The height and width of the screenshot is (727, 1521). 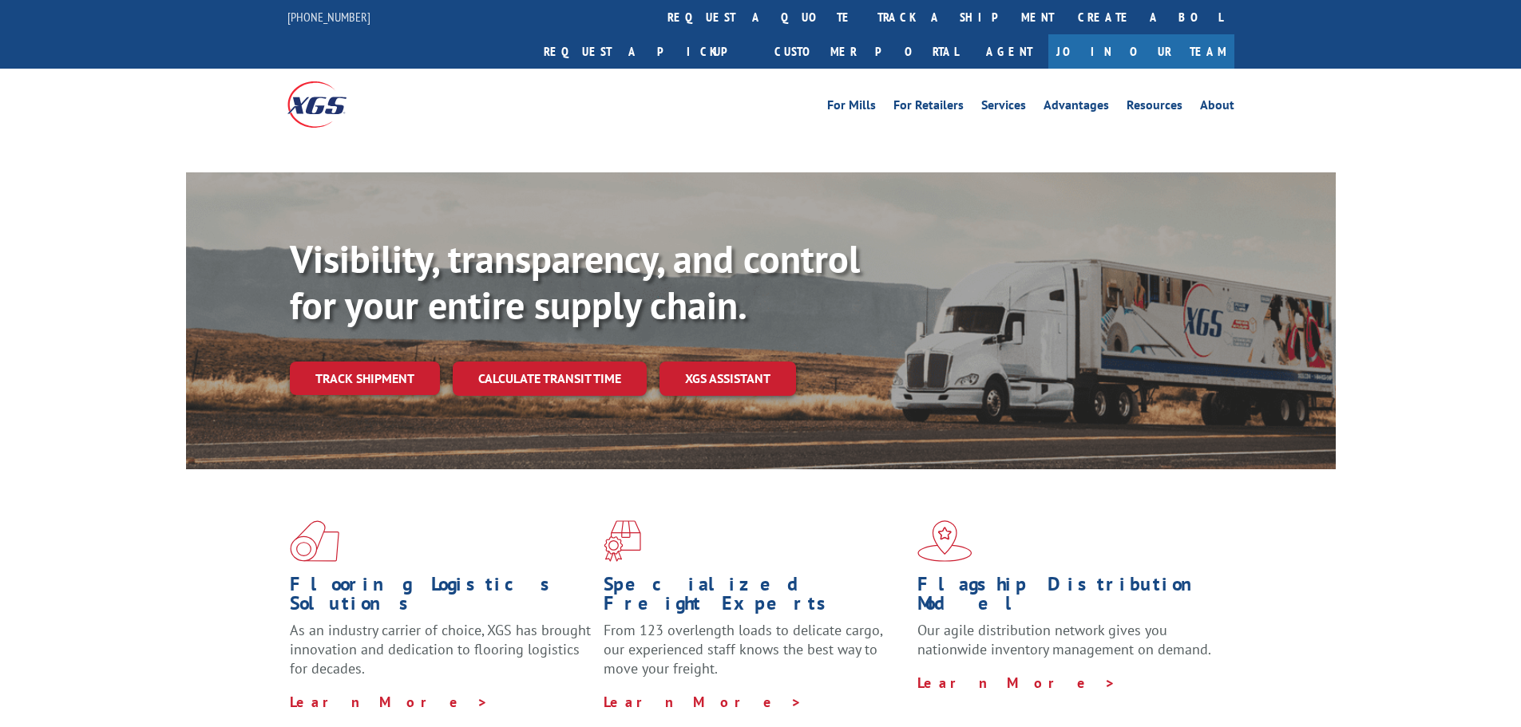 I want to click on a: For Retailers, so click(x=929, y=108).